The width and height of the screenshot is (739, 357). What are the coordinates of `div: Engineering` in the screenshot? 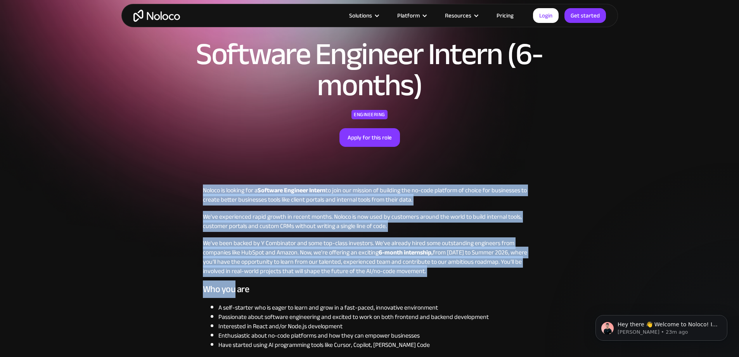 It's located at (369, 114).